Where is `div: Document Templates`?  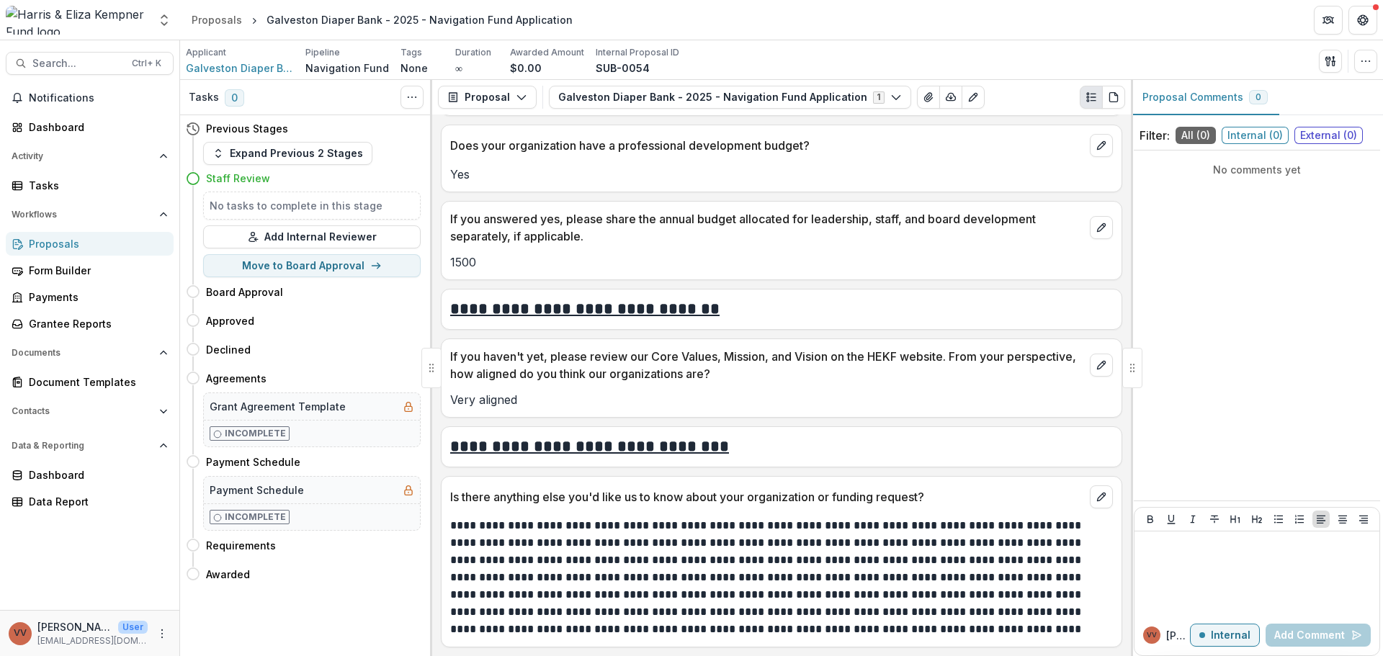 div: Document Templates is located at coordinates (95, 382).